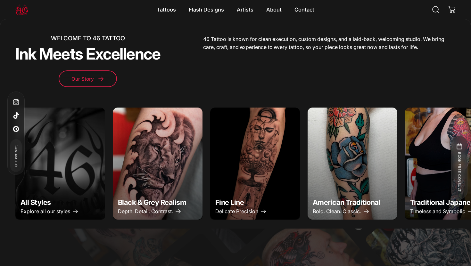 This screenshot has height=266, width=471. Describe the element at coordinates (158, 164) in the screenshot. I see `a: Black & Grey Realism` at that location.